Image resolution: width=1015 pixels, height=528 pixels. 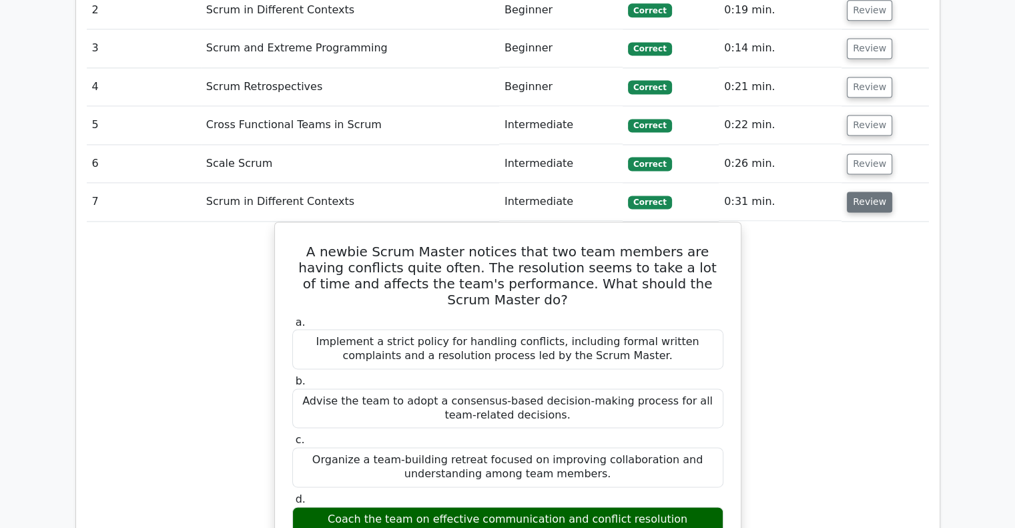 What do you see at coordinates (300, 439) in the screenshot?
I see `span: c.` at bounding box center [300, 439].